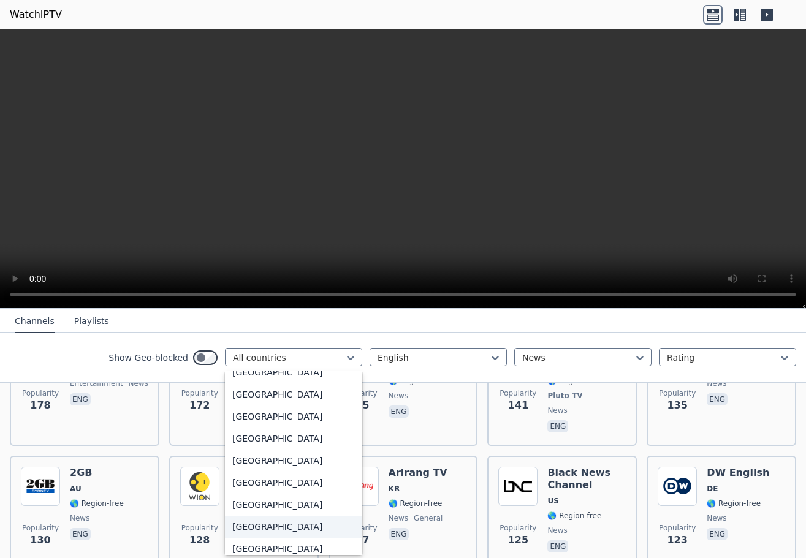 The width and height of the screenshot is (806, 558). Describe the element at coordinates (40, 541) in the screenshot. I see `span: 130` at that location.